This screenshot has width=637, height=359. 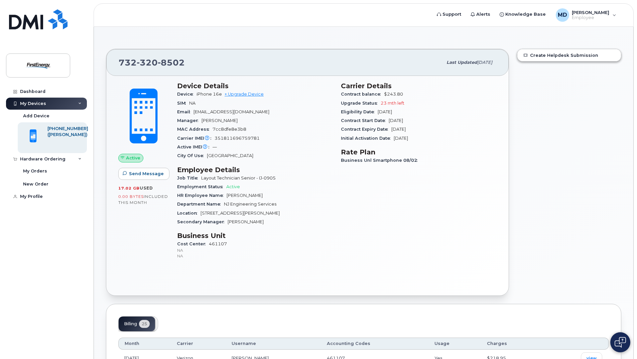 What do you see at coordinates (195, 129) in the screenshot?
I see `span: MAC Address` at bounding box center [195, 129].